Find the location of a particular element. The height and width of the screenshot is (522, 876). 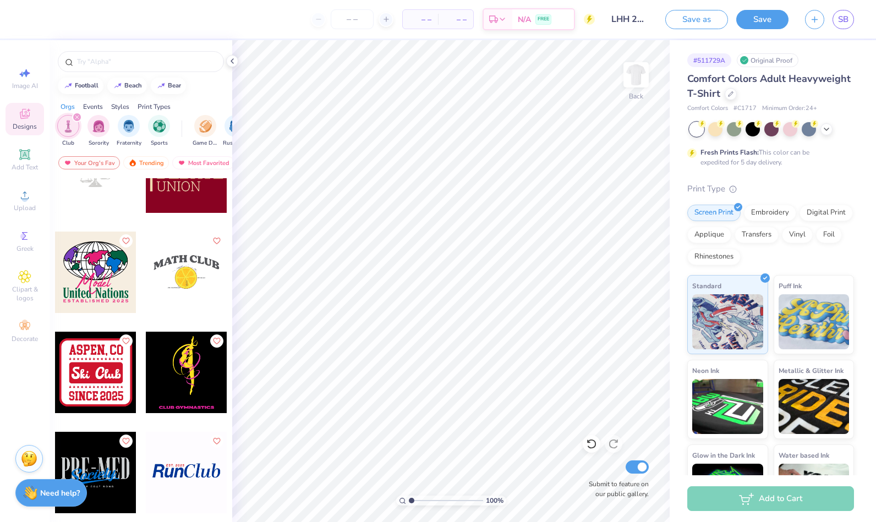

span: # C1717 is located at coordinates (745, 108).